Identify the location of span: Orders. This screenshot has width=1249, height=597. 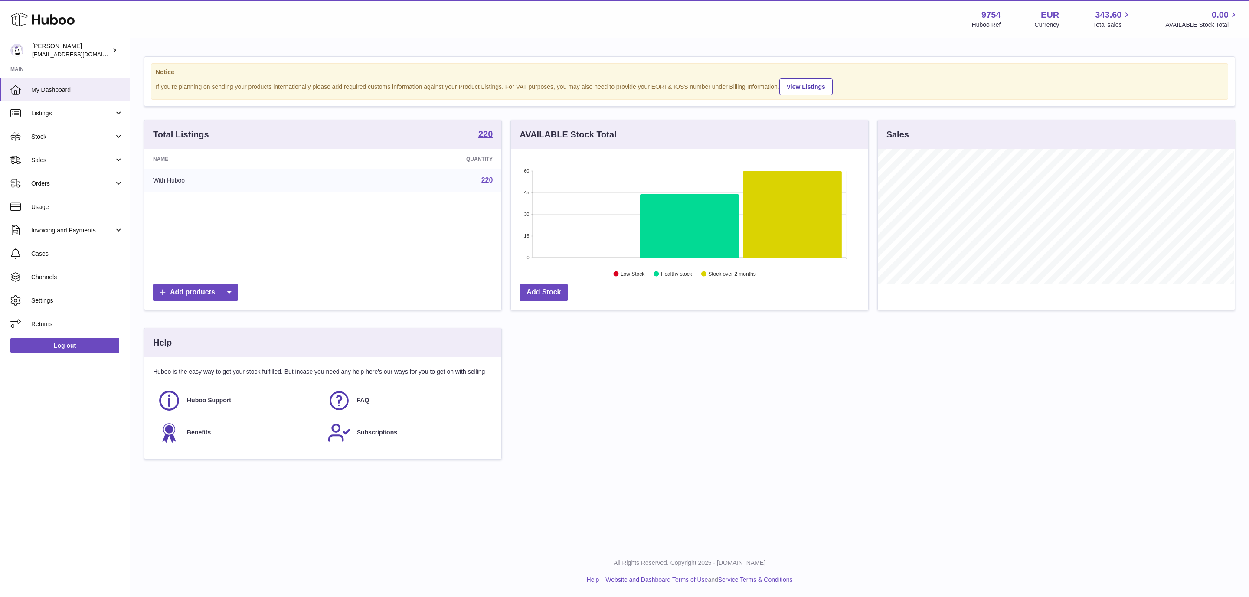
(72, 183).